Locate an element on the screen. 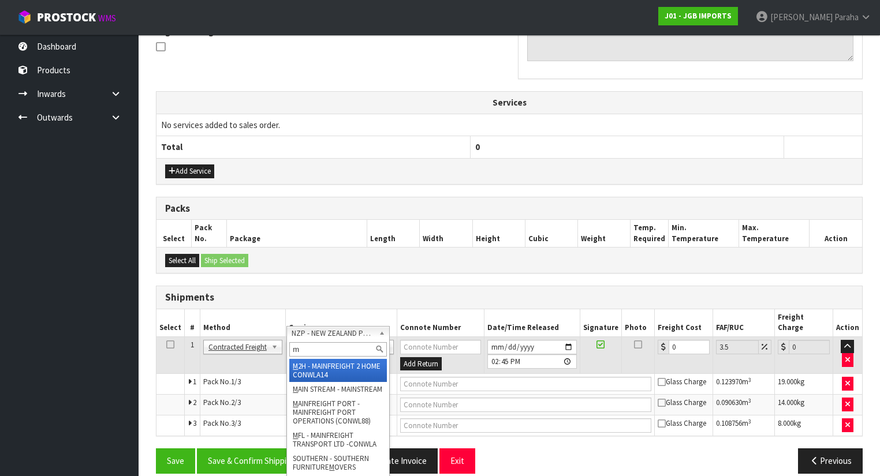 Image resolution: width=880 pixels, height=476 pixels. th: Package is located at coordinates (297, 233).